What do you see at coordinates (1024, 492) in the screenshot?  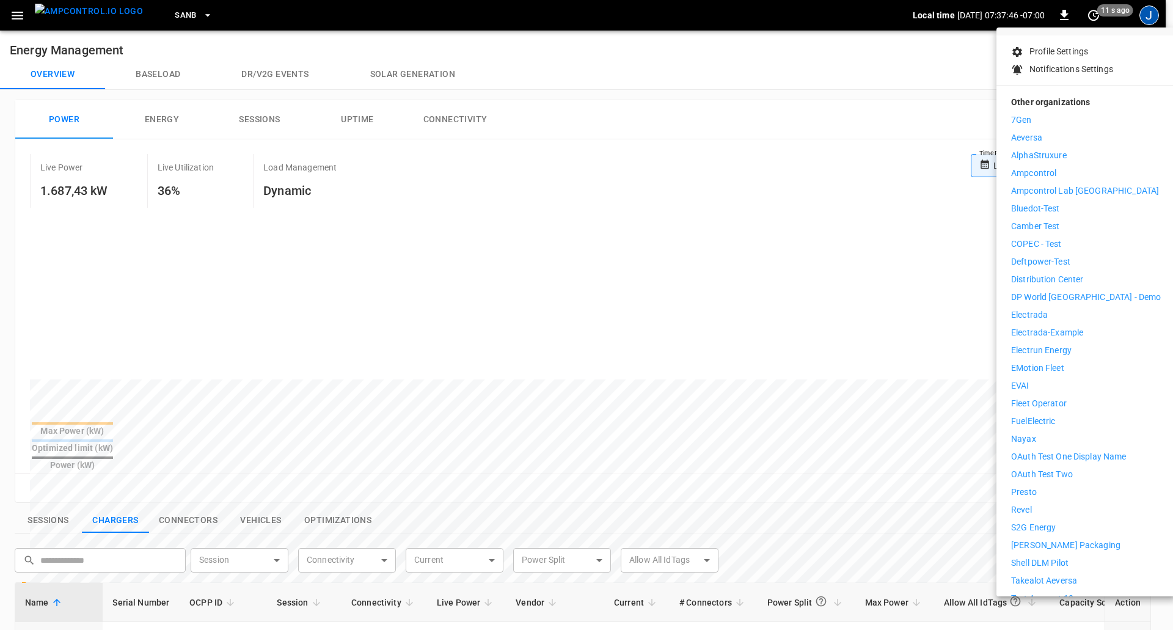 I see `p: Presto` at bounding box center [1024, 492].